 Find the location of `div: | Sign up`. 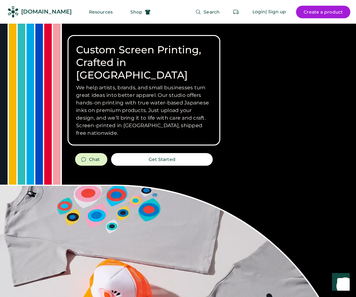

div: | Sign up is located at coordinates (276, 12).